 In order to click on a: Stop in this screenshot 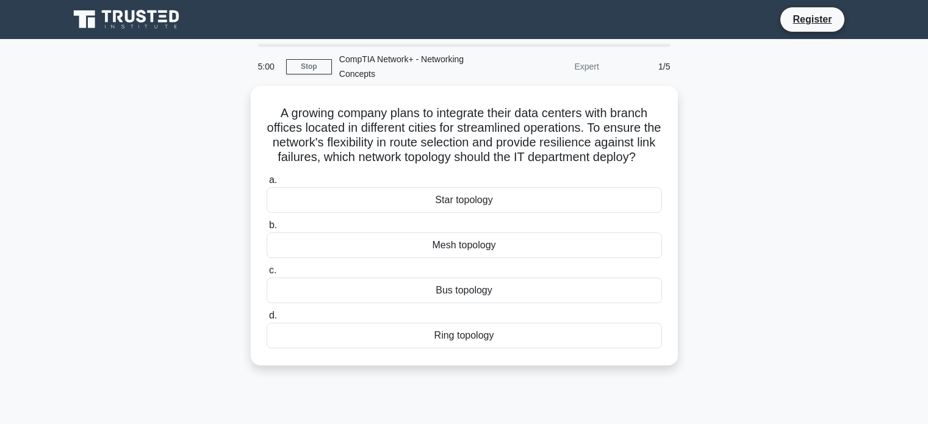, I will do `click(309, 66)`.